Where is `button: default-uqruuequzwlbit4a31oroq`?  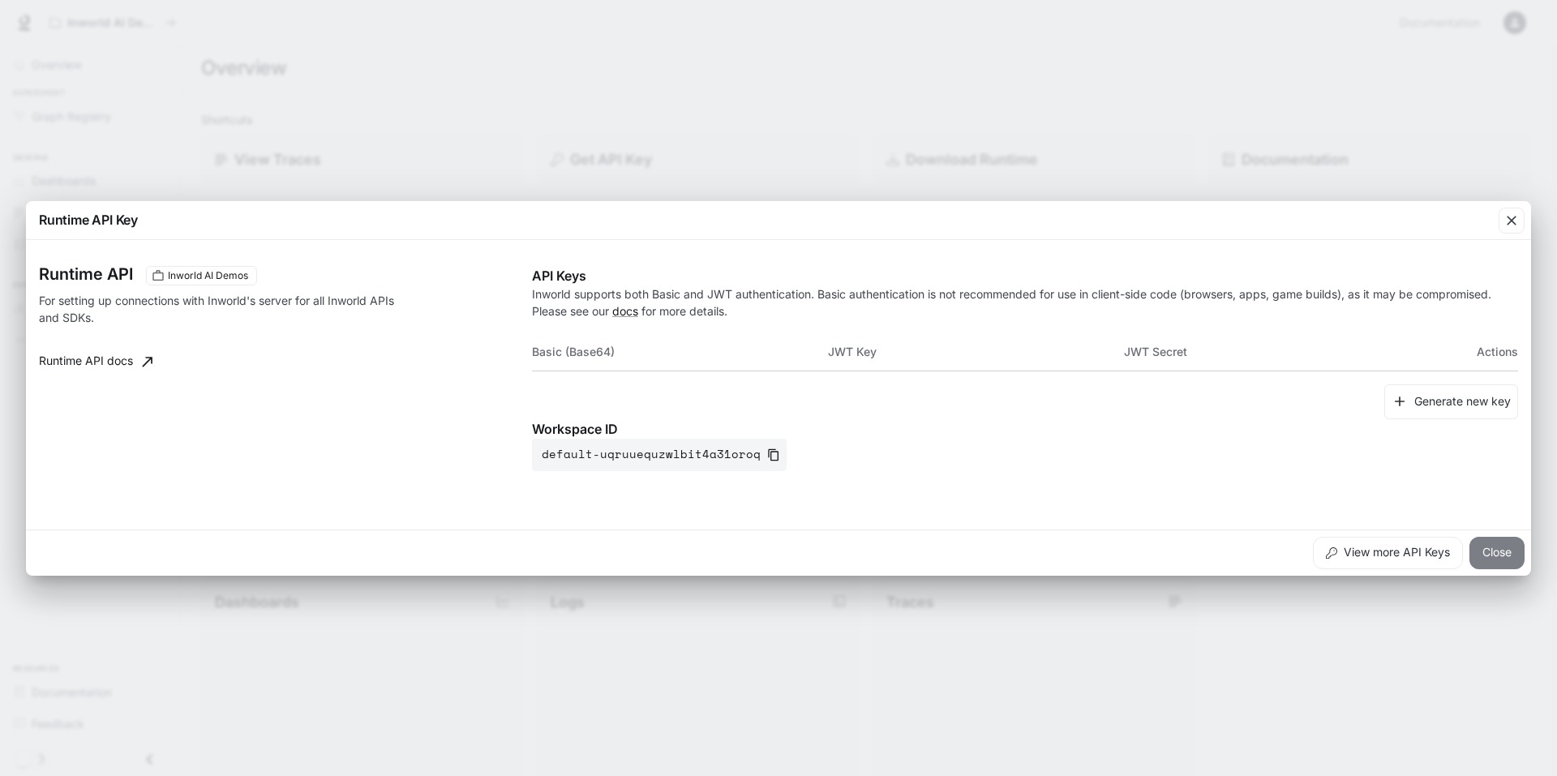
button: default-uqruuequzwlbit4a31oroq is located at coordinates (659, 455).